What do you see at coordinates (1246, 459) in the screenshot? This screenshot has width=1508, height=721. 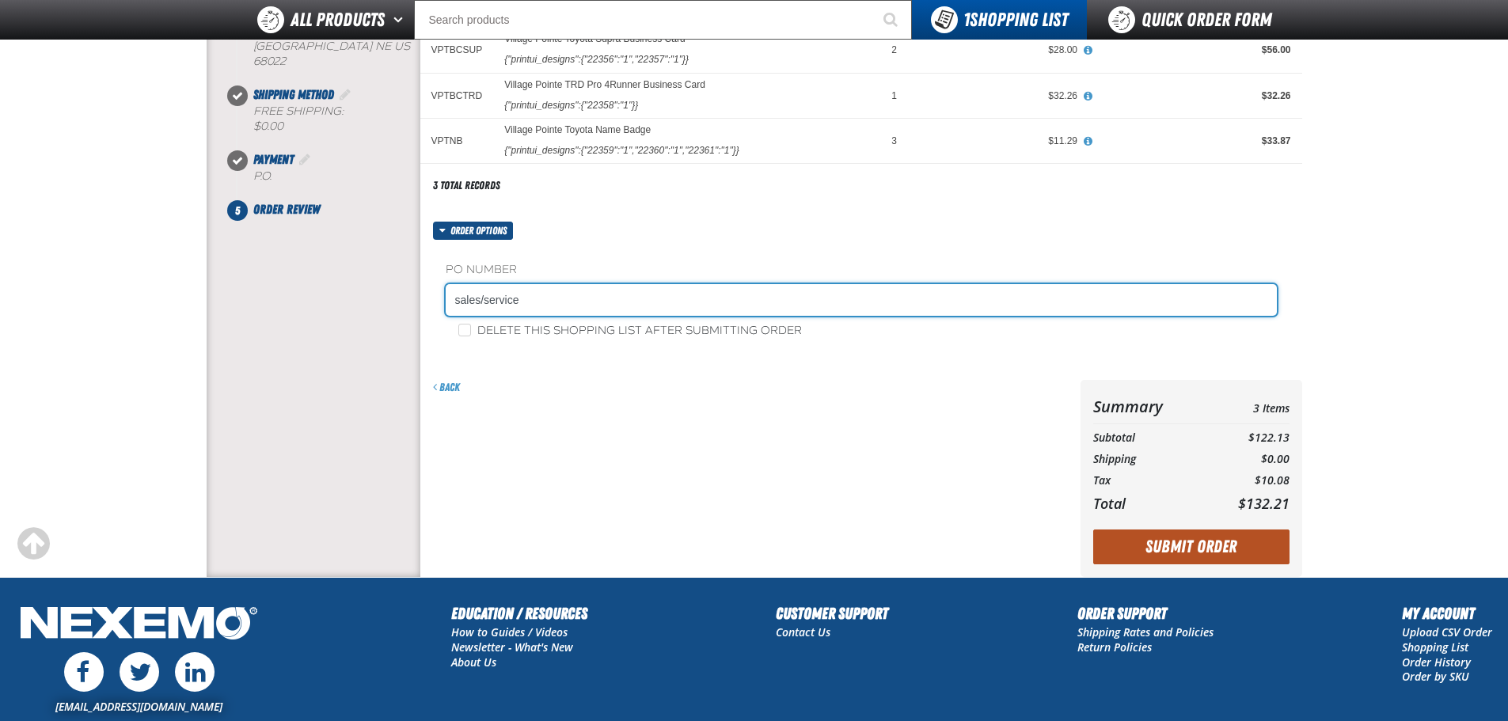 I see `td: $0.00` at bounding box center [1246, 459].